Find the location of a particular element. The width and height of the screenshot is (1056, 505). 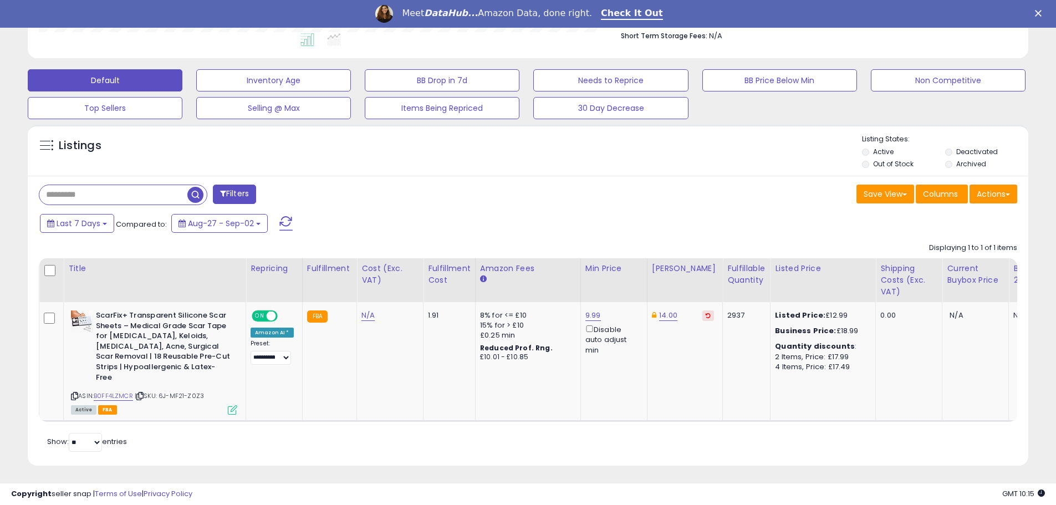

b: Quantity discounts is located at coordinates (815, 346).